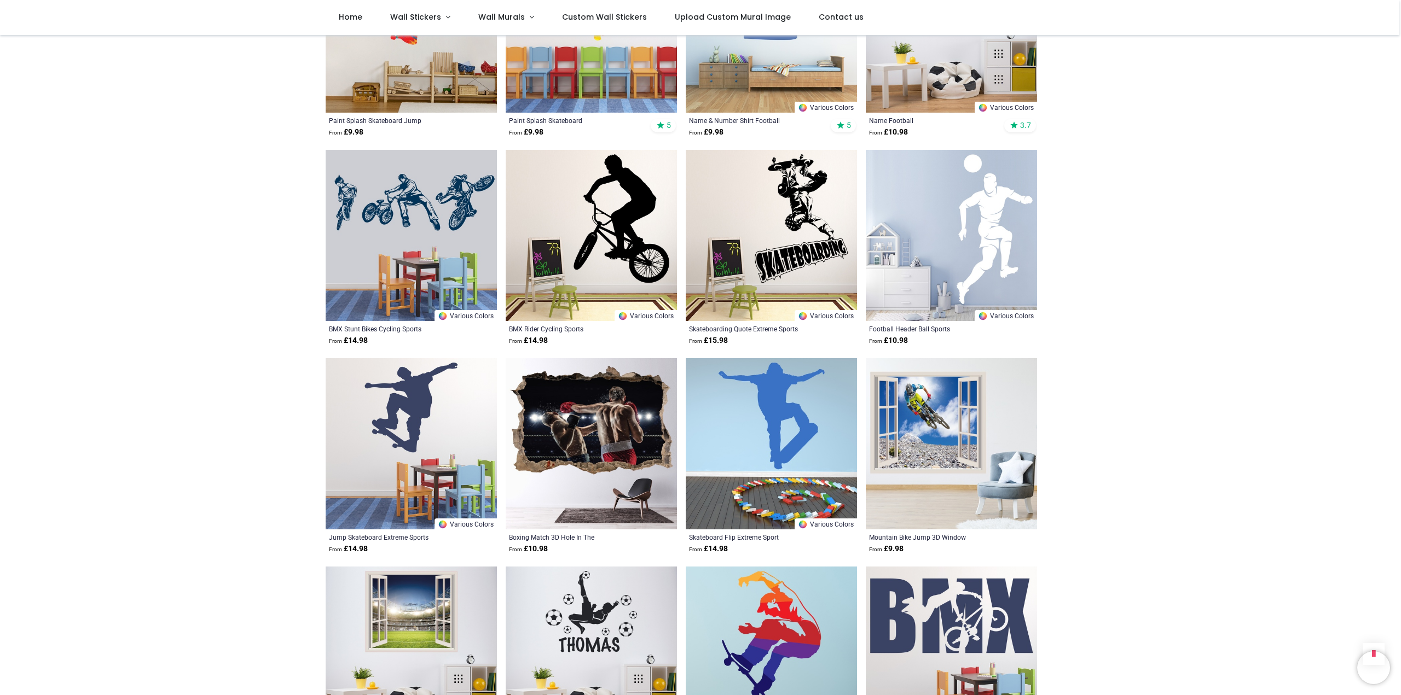  I want to click on a: BMX Stunt Bikes Cycling Sports, so click(394, 329).